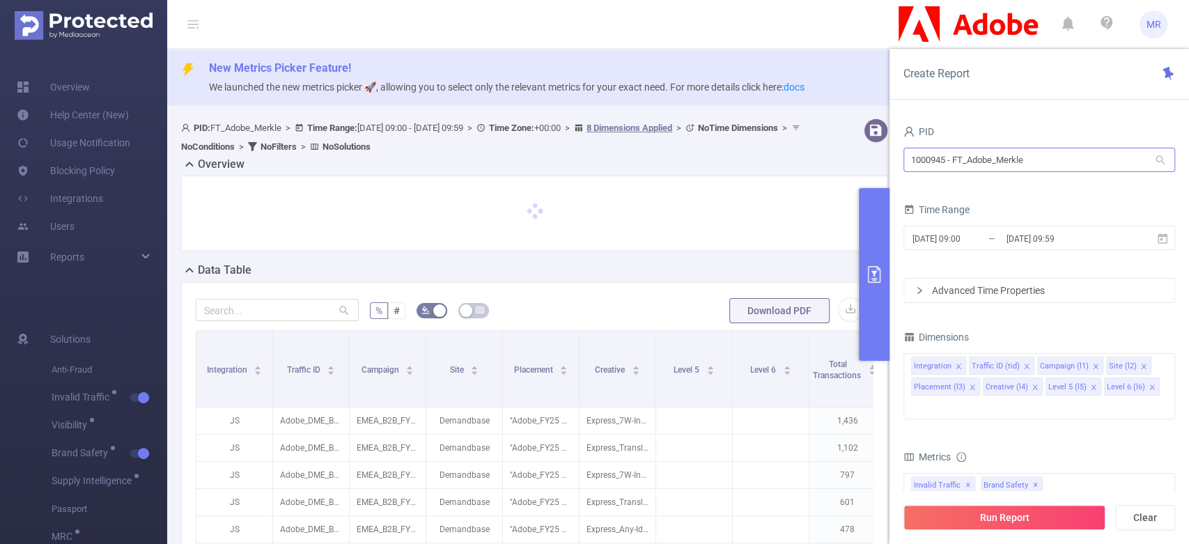 Image resolution: width=1189 pixels, height=544 pixels. What do you see at coordinates (480, 310) in the screenshot?
I see `i: icon: table` at bounding box center [480, 310].